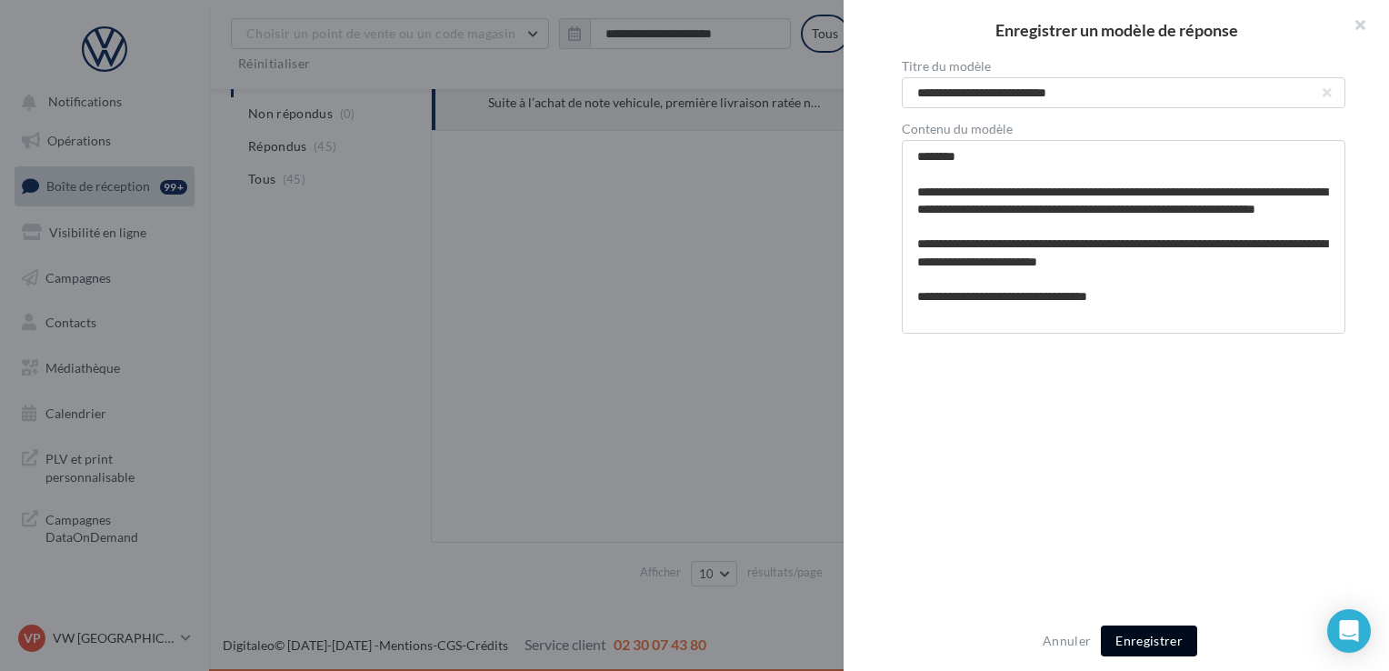 This screenshot has height=671, width=1389. What do you see at coordinates (1123, 129) in the screenshot?
I see `label: Contenu du modèle` at bounding box center [1123, 129].